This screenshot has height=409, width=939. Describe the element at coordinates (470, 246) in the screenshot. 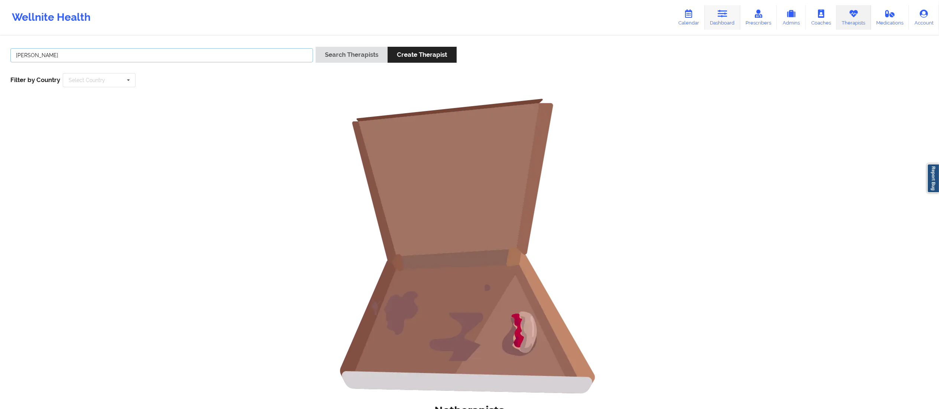

I see `img: foRBiVDZMKwAAAAASUVORK5CYII=` at that location.